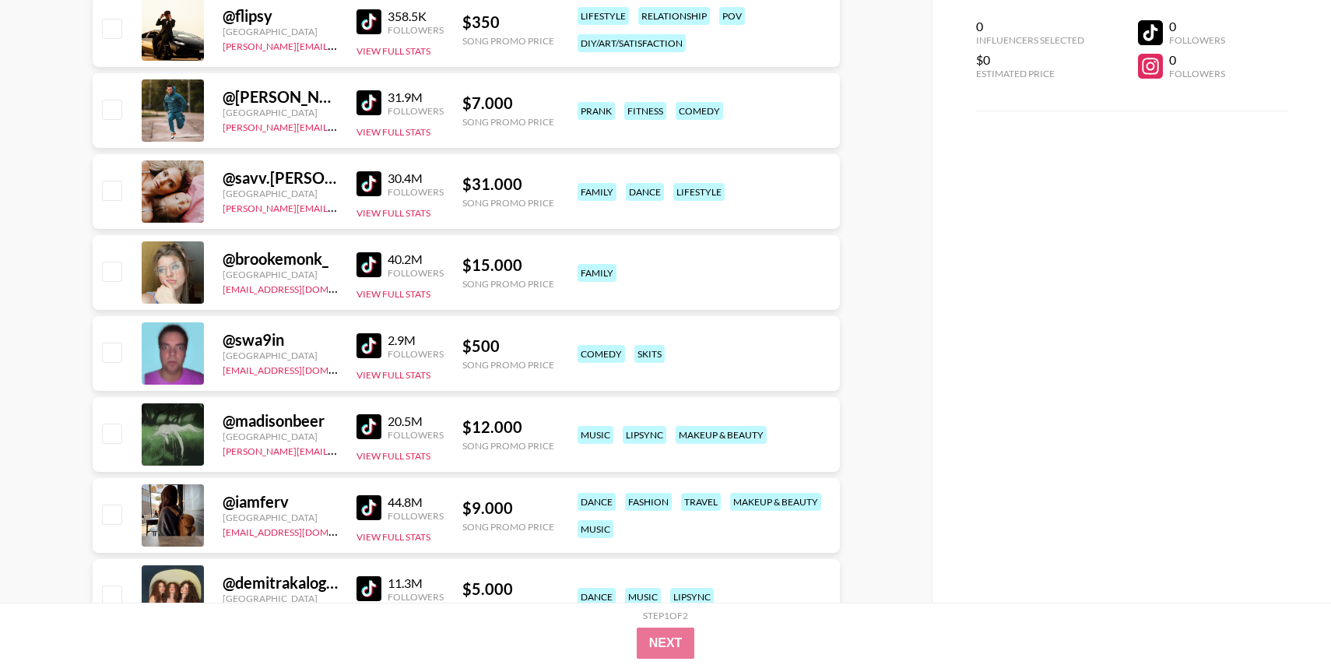 This screenshot has width=1331, height=665. Describe the element at coordinates (416, 583) in the screenshot. I see `div: 11.3M` at that location.